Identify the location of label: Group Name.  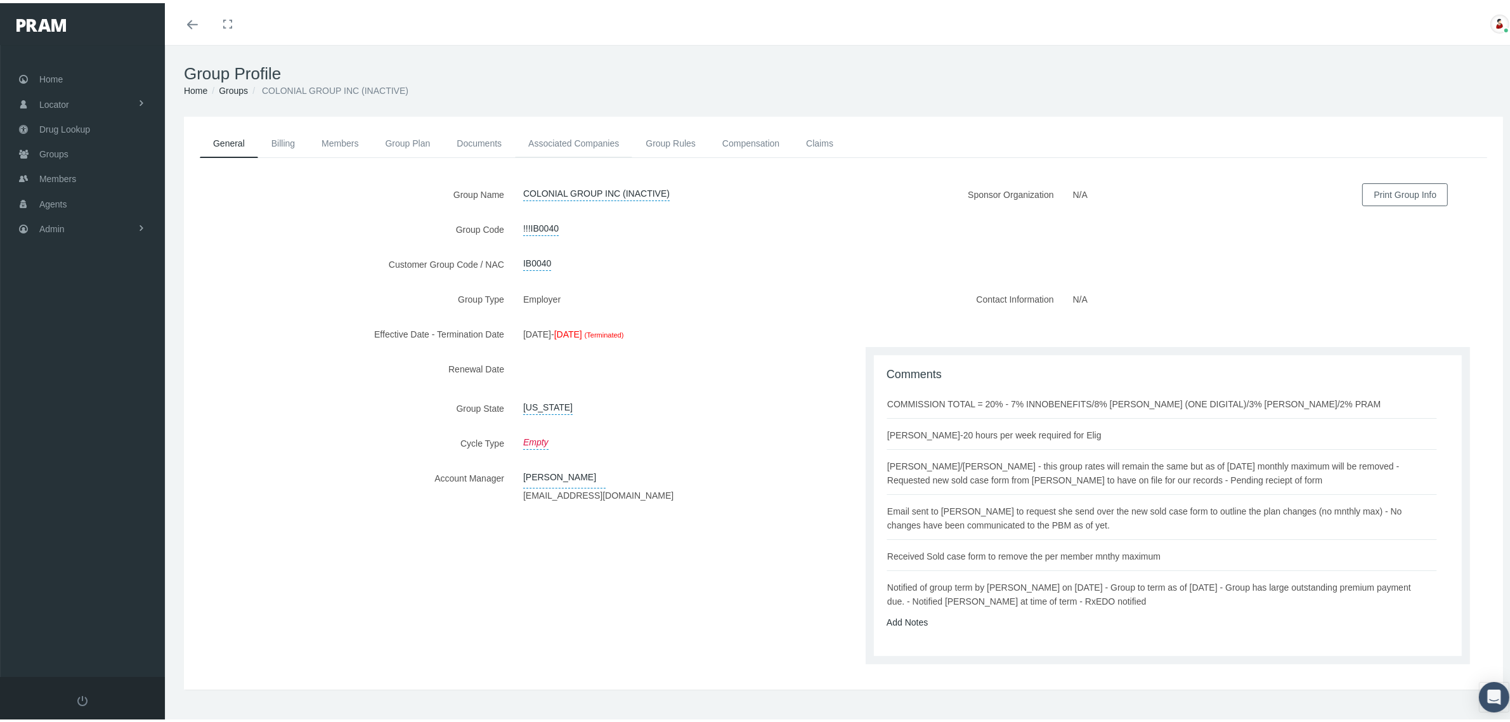
(349, 191).